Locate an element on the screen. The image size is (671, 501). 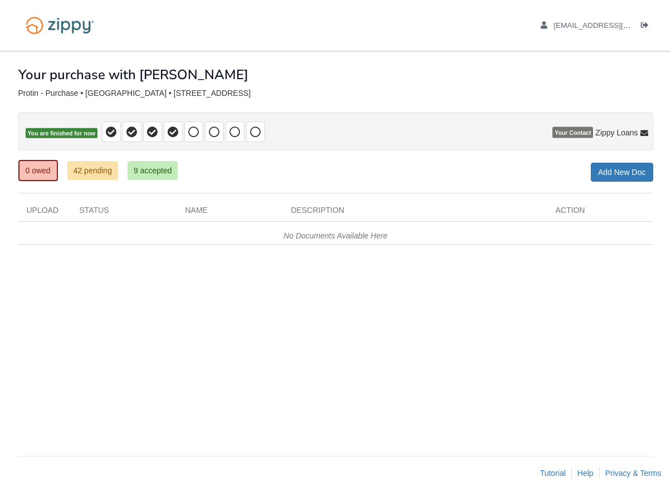
div: Name is located at coordinates (230, 213).